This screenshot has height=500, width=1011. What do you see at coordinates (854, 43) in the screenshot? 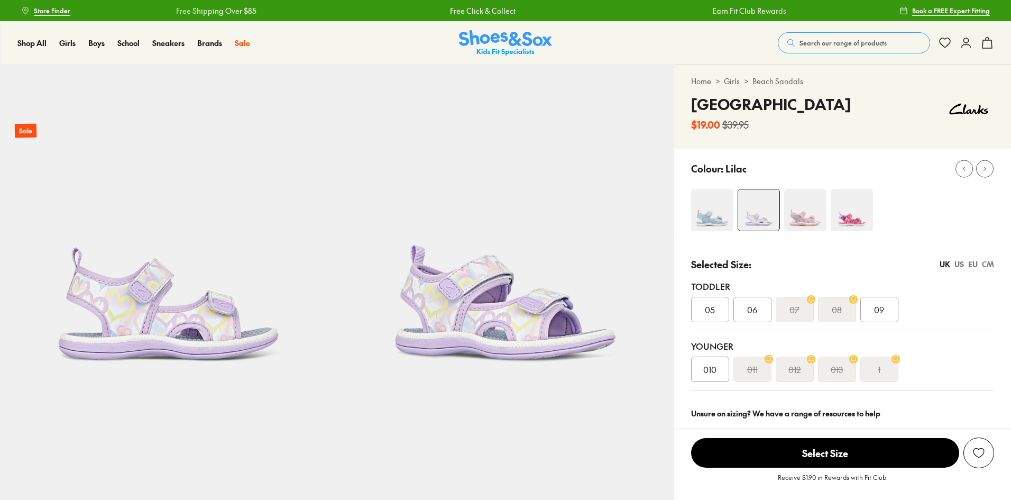
I see `button: Search our range of products` at bounding box center [854, 43].